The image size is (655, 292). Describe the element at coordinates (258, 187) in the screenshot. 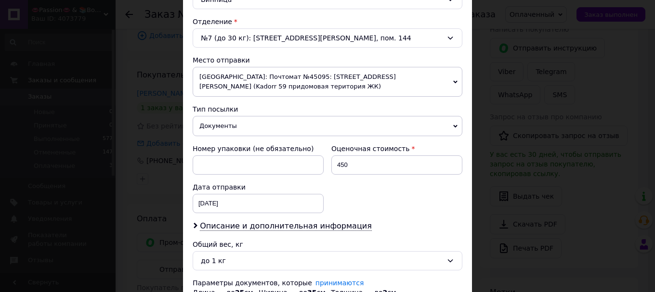

I see `div: Дата отправки` at that location.